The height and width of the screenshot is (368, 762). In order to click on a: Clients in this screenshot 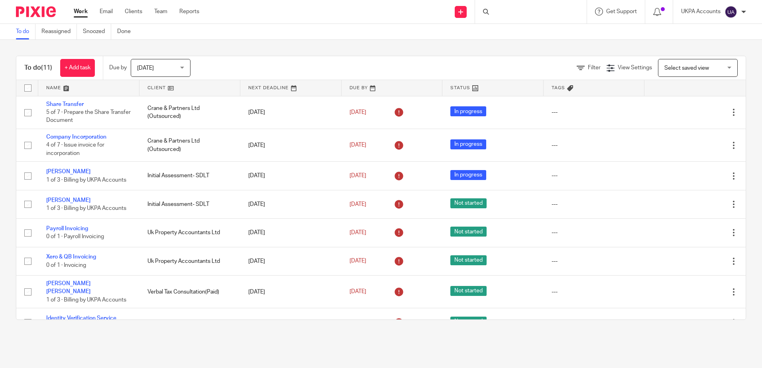, I will do `click(133, 12)`.